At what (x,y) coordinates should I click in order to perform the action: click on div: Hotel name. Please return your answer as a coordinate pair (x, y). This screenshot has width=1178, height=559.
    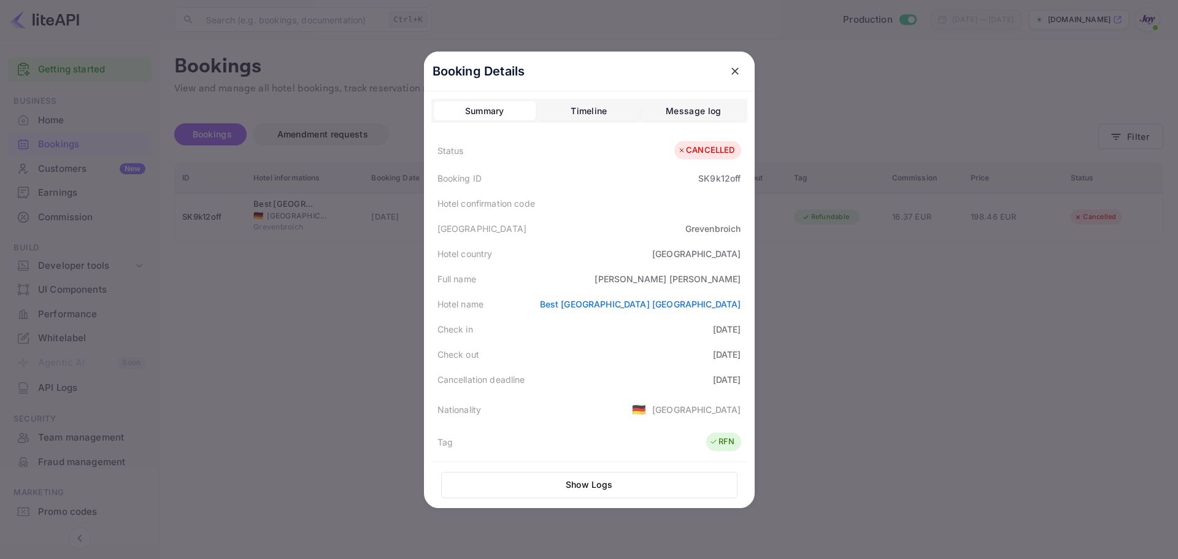
    Looking at the image, I should click on (461, 304).